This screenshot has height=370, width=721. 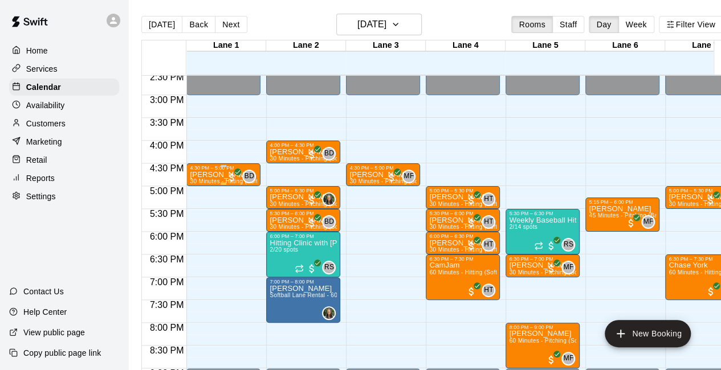 What do you see at coordinates (463, 214) in the screenshot?
I see `div: 5:30 PM – 6:00 PM` at bounding box center [463, 214].